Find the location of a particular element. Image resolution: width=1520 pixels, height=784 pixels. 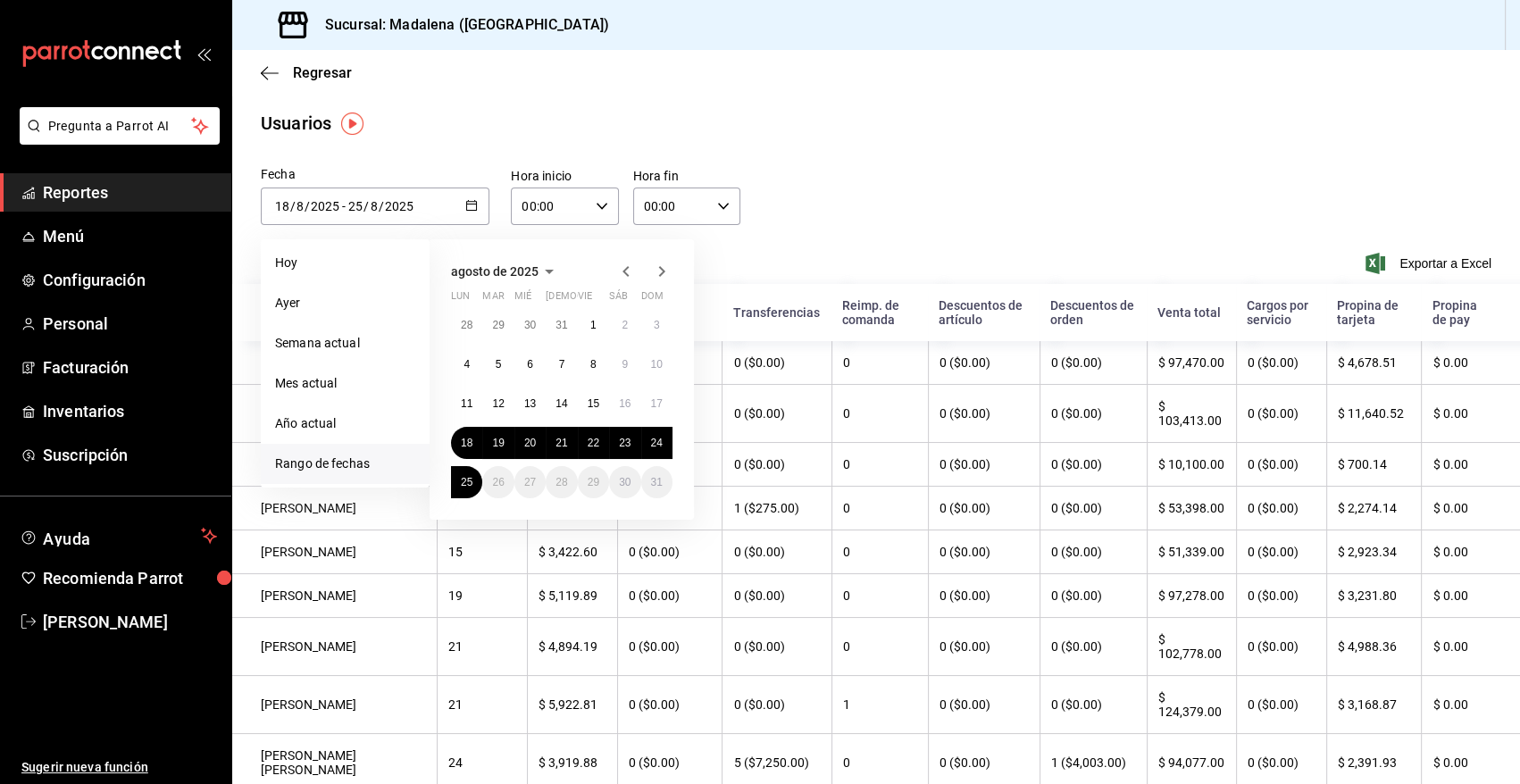

th: Descuentos de orden is located at coordinates (1093, 312).